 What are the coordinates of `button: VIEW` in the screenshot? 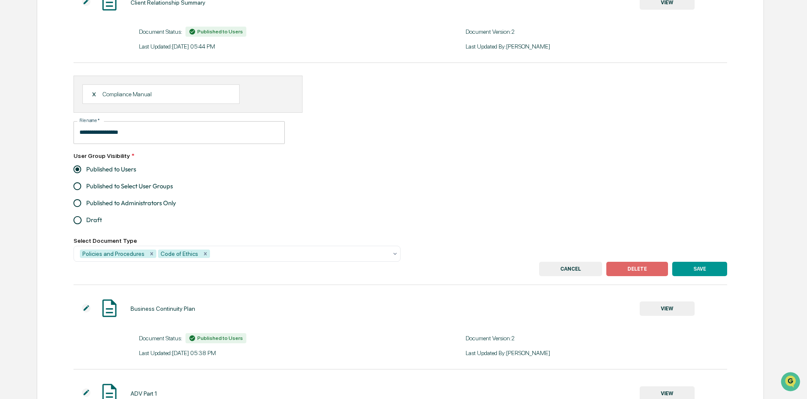 It's located at (667, 309).